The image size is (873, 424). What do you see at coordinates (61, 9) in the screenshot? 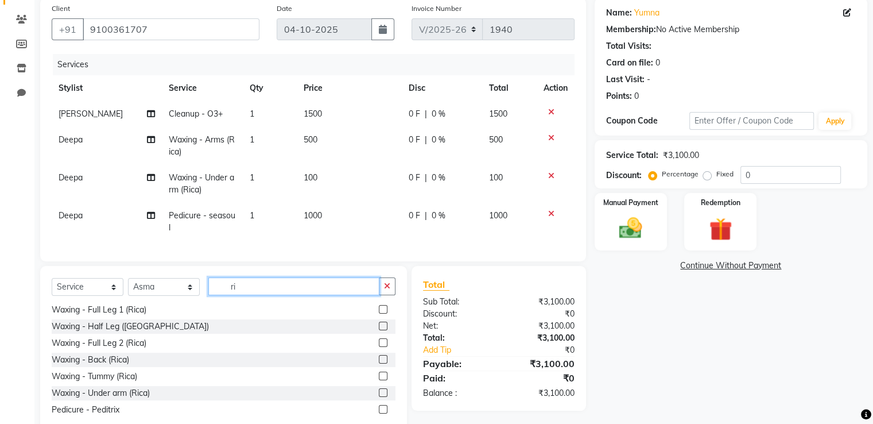
I see `label: Client` at bounding box center [61, 9].